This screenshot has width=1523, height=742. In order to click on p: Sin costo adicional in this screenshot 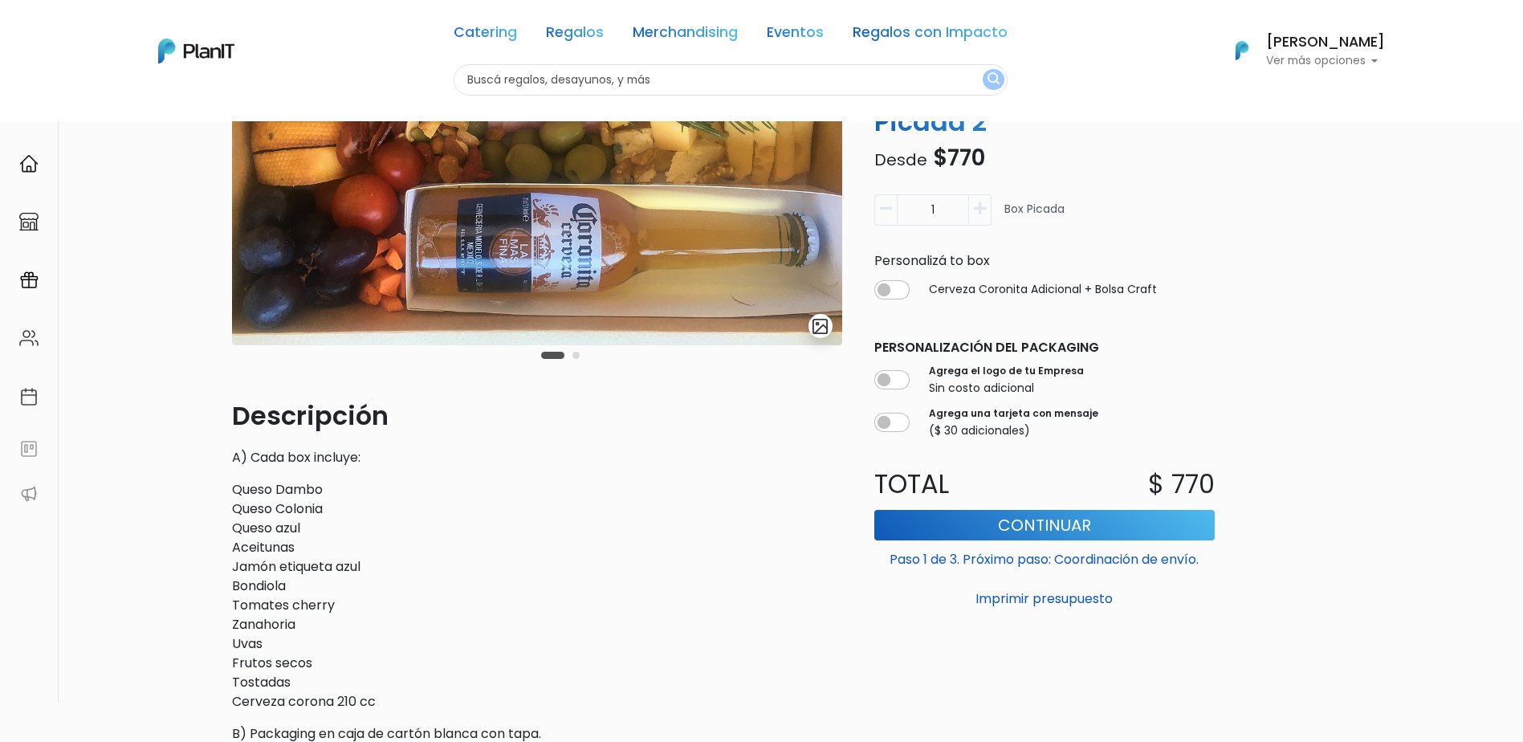, I will do `click(1006, 388)`.